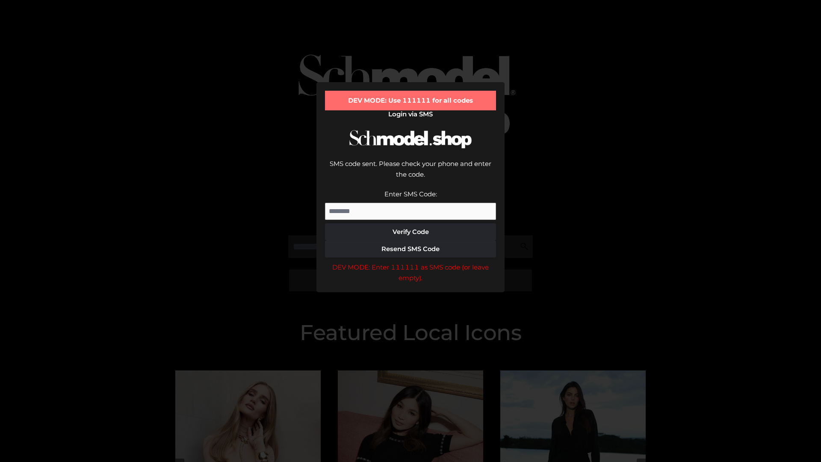  Describe the element at coordinates (410, 173) in the screenshot. I see `div: SMS code sent. Please check your phone and enter the code.` at that location.